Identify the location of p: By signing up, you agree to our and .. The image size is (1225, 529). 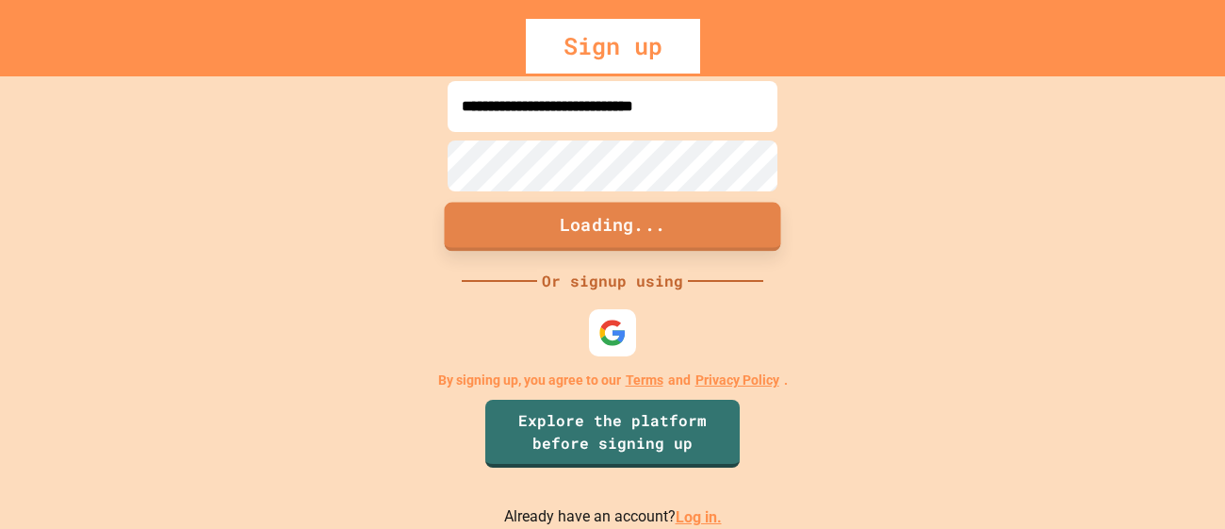
(612, 380).